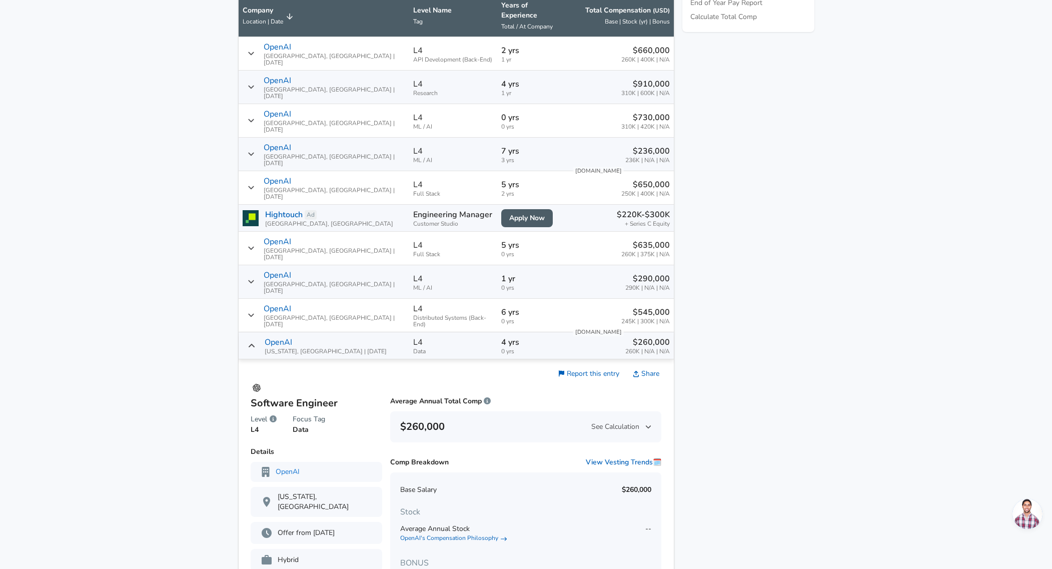 Image resolution: width=1052 pixels, height=569 pixels. What do you see at coordinates (533, 51) in the screenshot?
I see `p: 2 yrs` at bounding box center [533, 51].